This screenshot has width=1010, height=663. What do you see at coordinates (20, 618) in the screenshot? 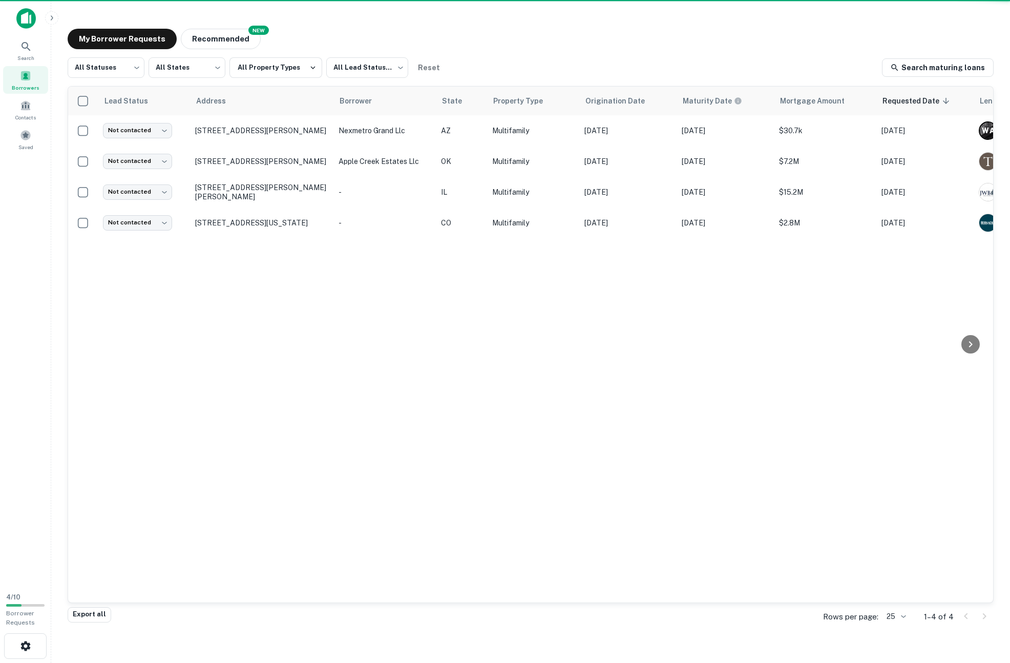
I see `span: Borrower Requests` at bounding box center [20, 618].